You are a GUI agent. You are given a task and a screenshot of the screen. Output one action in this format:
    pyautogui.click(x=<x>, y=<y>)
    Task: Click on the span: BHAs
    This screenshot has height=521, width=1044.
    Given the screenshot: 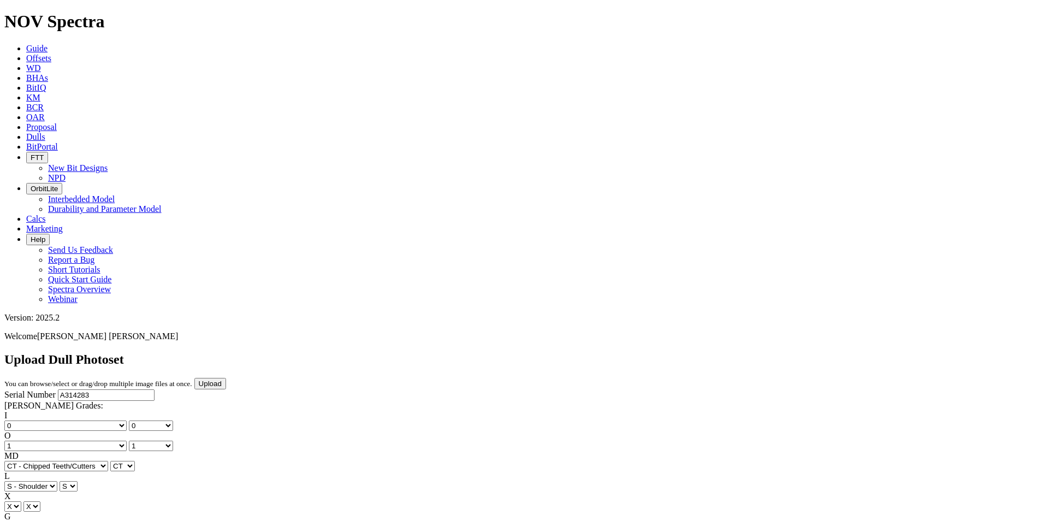 What is the action you would take?
    pyautogui.click(x=37, y=78)
    